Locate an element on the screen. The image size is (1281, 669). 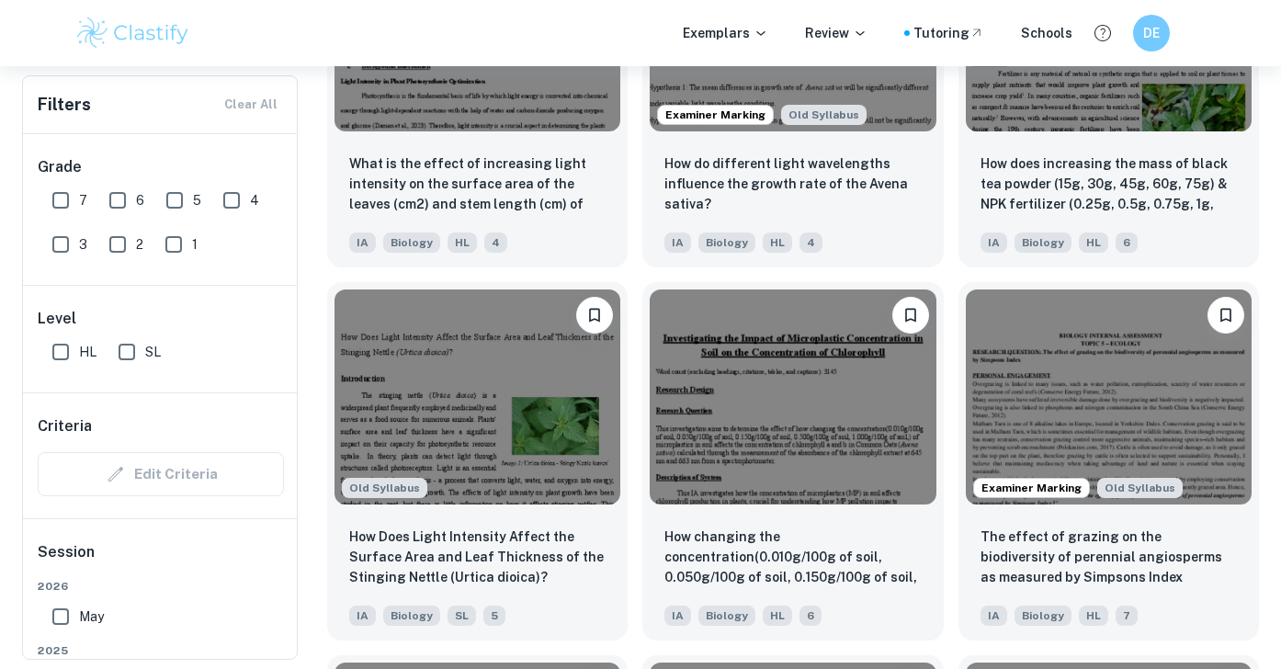
img: Clastify logo is located at coordinates (132, 33).